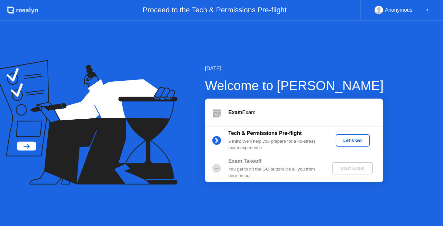 The image size is (443, 226). What do you see at coordinates (353, 140) in the screenshot?
I see `div: Let's Go` at bounding box center [353, 140].